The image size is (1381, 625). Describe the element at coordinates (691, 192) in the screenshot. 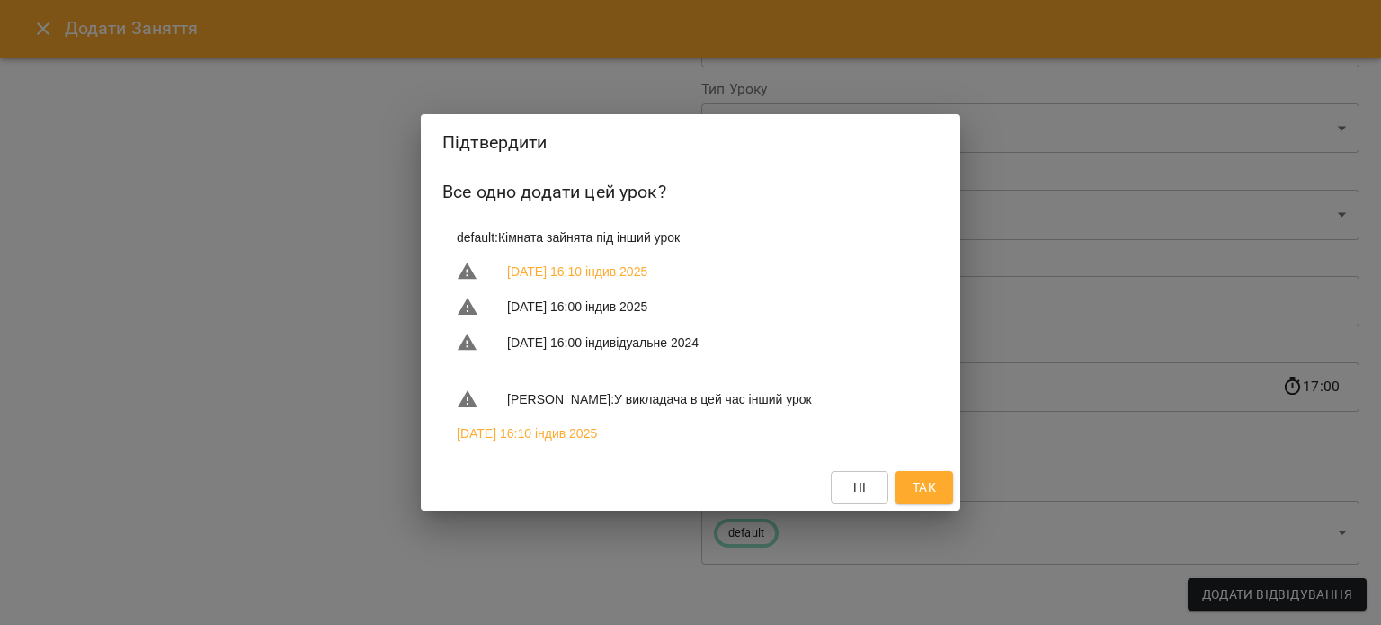

I see `h6: Все одно додати цей урок?` at that location.